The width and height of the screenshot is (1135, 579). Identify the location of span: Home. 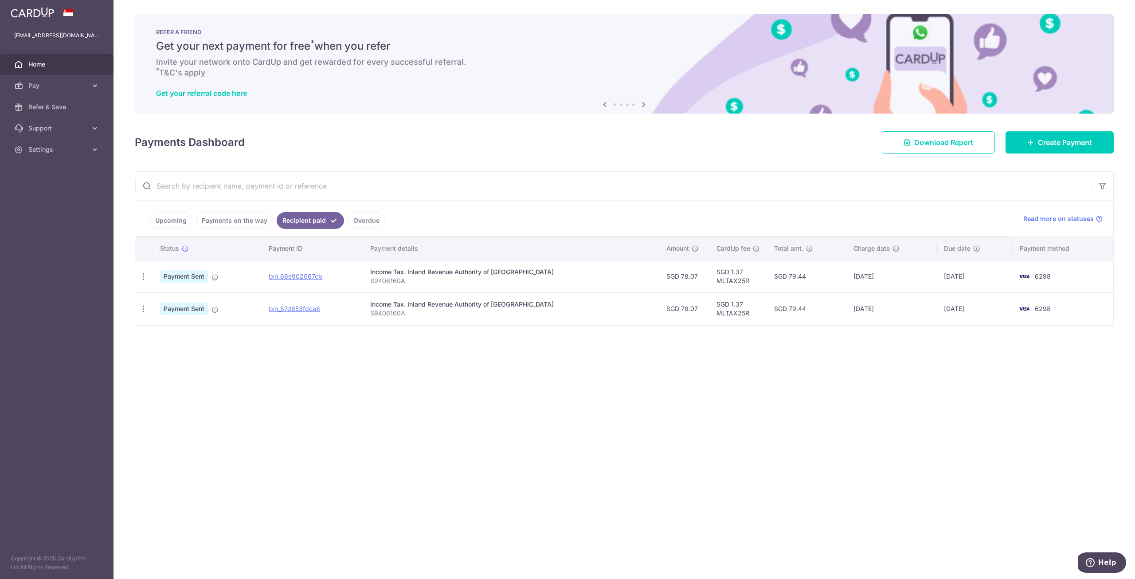
(58, 64).